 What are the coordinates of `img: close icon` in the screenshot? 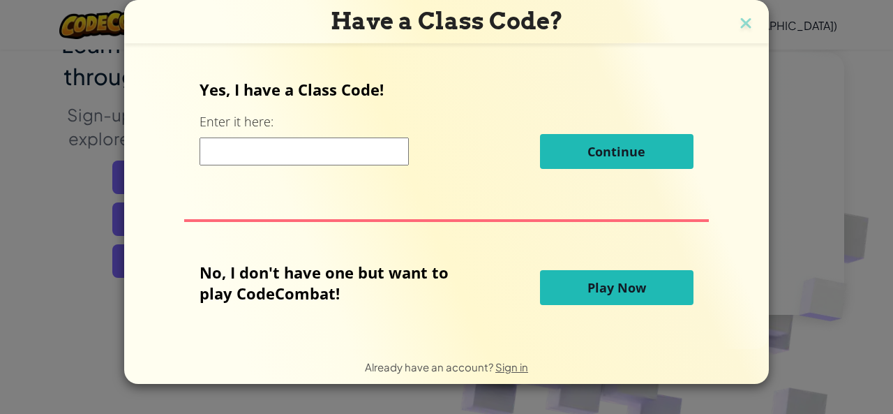 It's located at (745, 24).